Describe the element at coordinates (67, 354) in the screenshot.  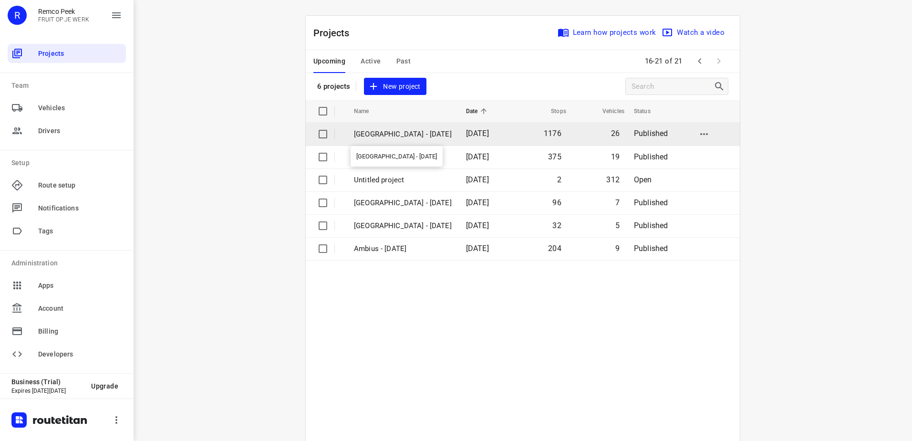
I see `div: Developers` at that location.